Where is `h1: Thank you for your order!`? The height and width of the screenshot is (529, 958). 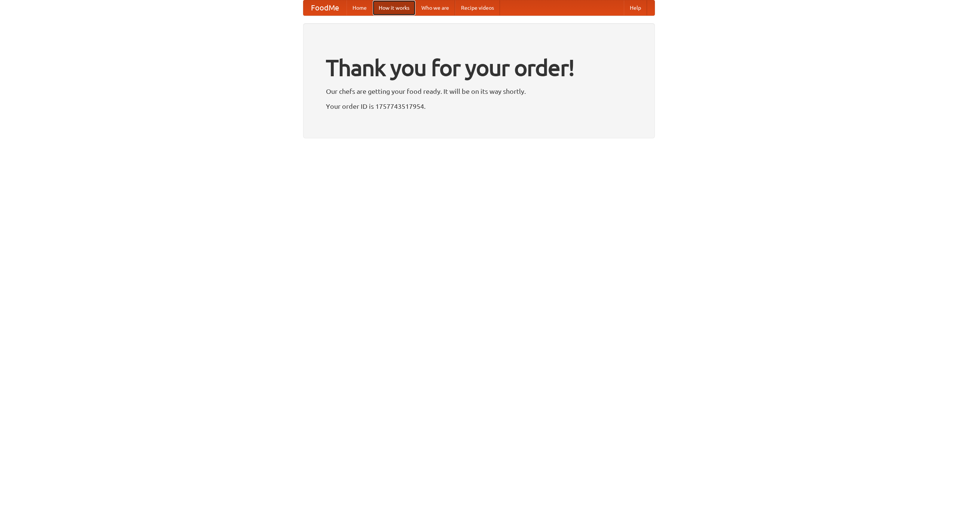
h1: Thank you for your order! is located at coordinates (479, 68).